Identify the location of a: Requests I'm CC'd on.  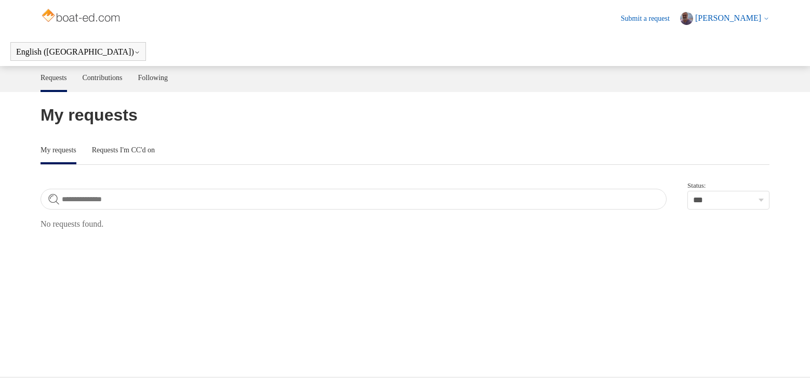
(123, 150).